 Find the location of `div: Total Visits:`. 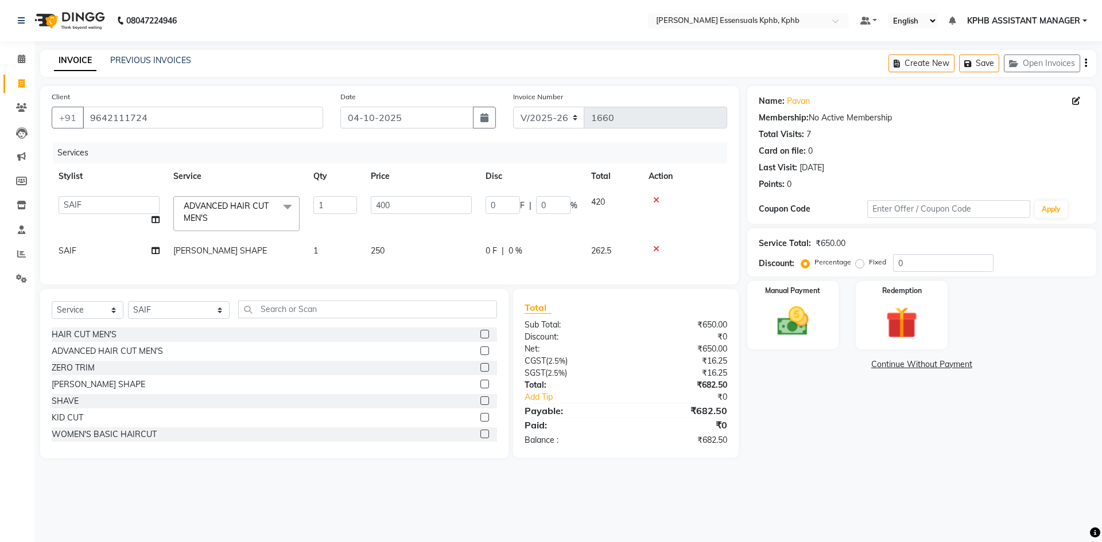

div: Total Visits: is located at coordinates (781, 134).